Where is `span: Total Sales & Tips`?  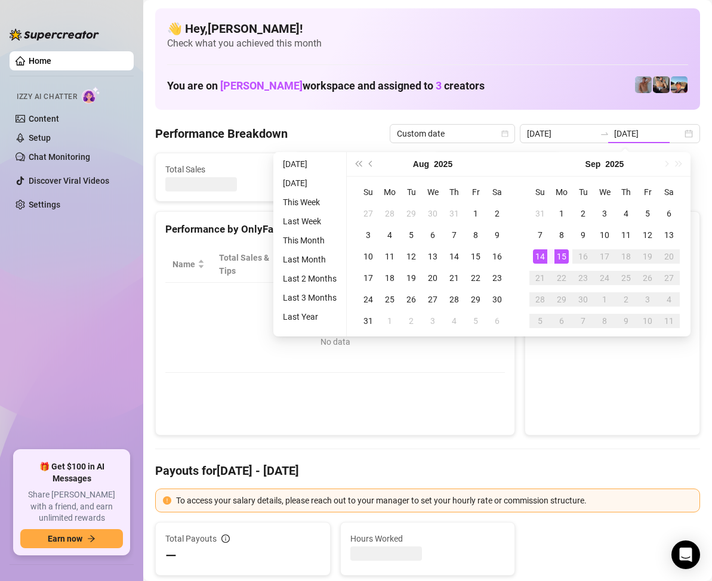 span: Total Sales & Tips is located at coordinates (245, 264).